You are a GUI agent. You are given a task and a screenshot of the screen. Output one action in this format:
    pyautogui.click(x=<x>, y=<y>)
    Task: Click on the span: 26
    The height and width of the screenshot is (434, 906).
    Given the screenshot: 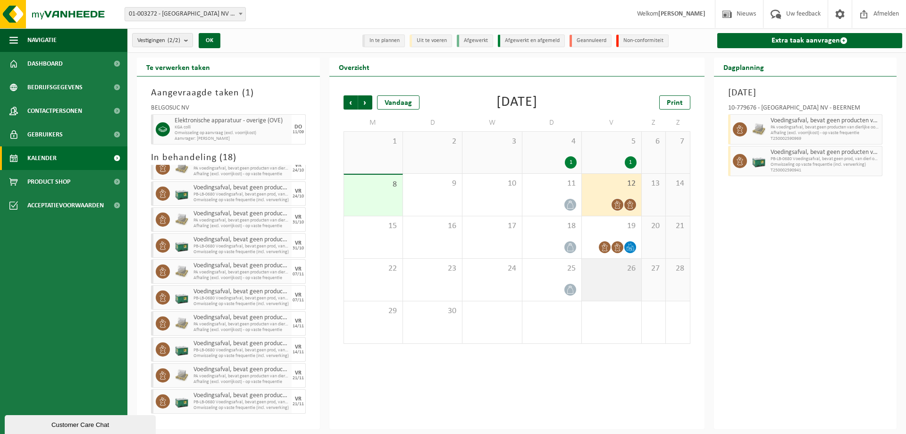 What is the action you would take?
    pyautogui.click(x=611, y=268)
    